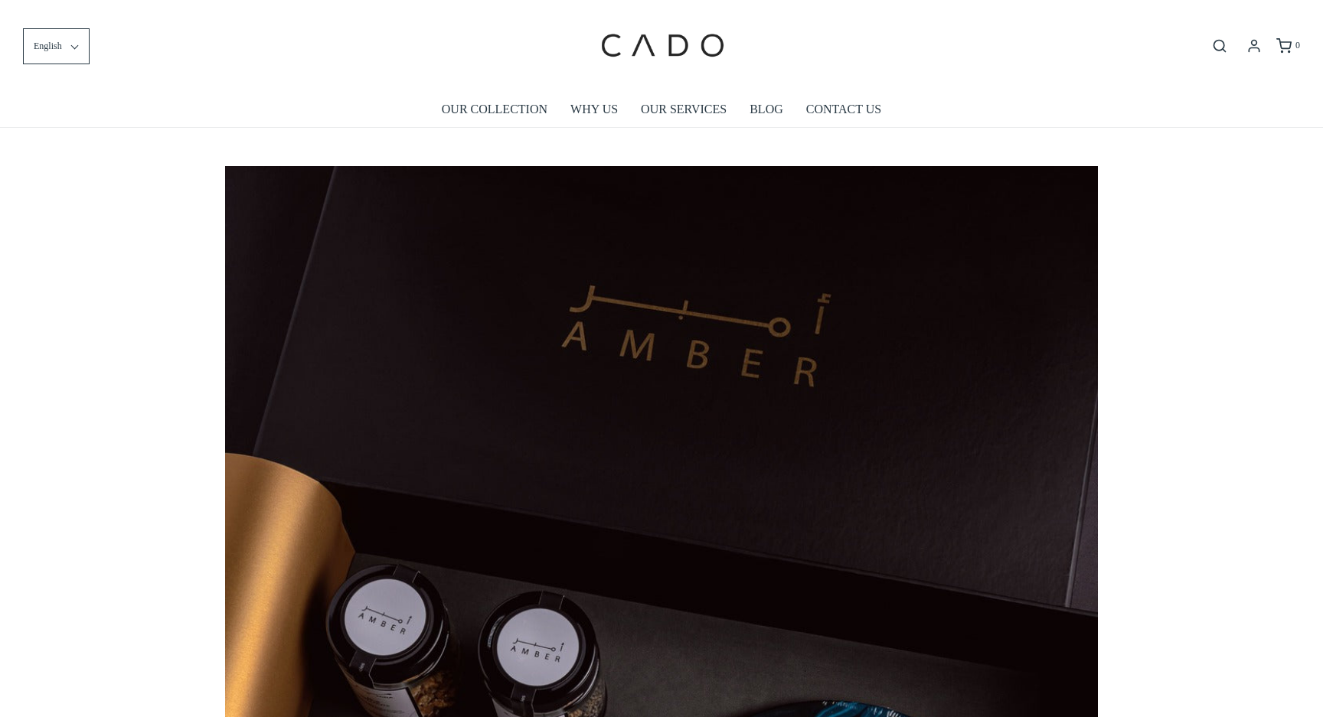 This screenshot has height=717, width=1323. Describe the element at coordinates (662, 46) in the screenshot. I see `img: cadogifting` at that location.